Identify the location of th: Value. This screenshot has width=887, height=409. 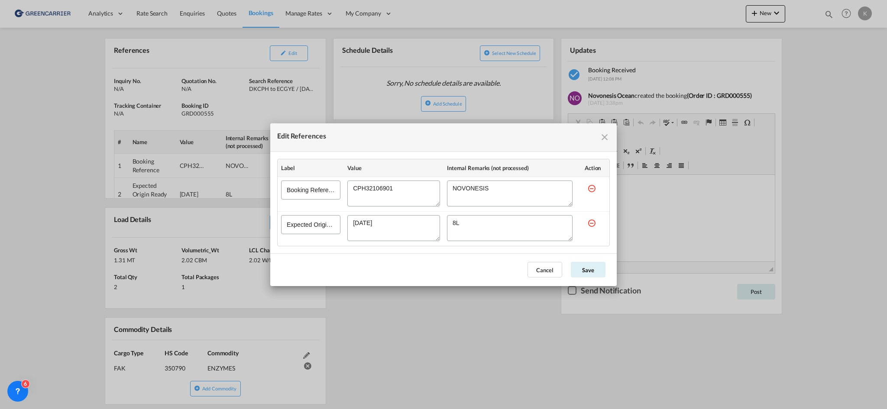
(394, 168).